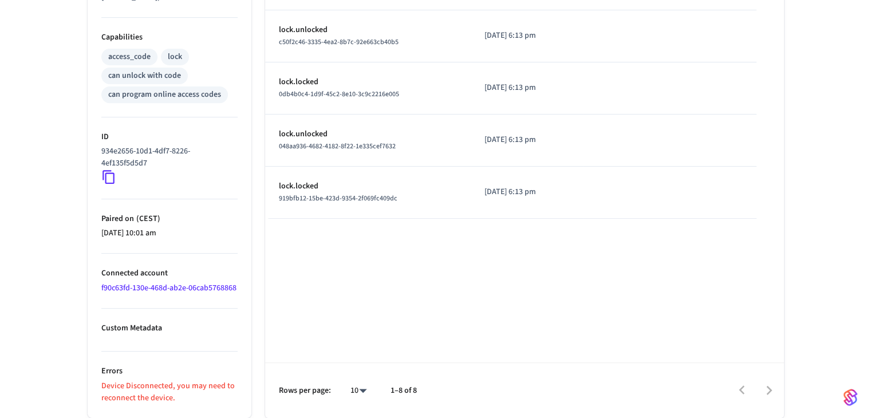 This screenshot has width=871, height=418. Describe the element at coordinates (170, 328) in the screenshot. I see `p: Custom Metadata` at that location.